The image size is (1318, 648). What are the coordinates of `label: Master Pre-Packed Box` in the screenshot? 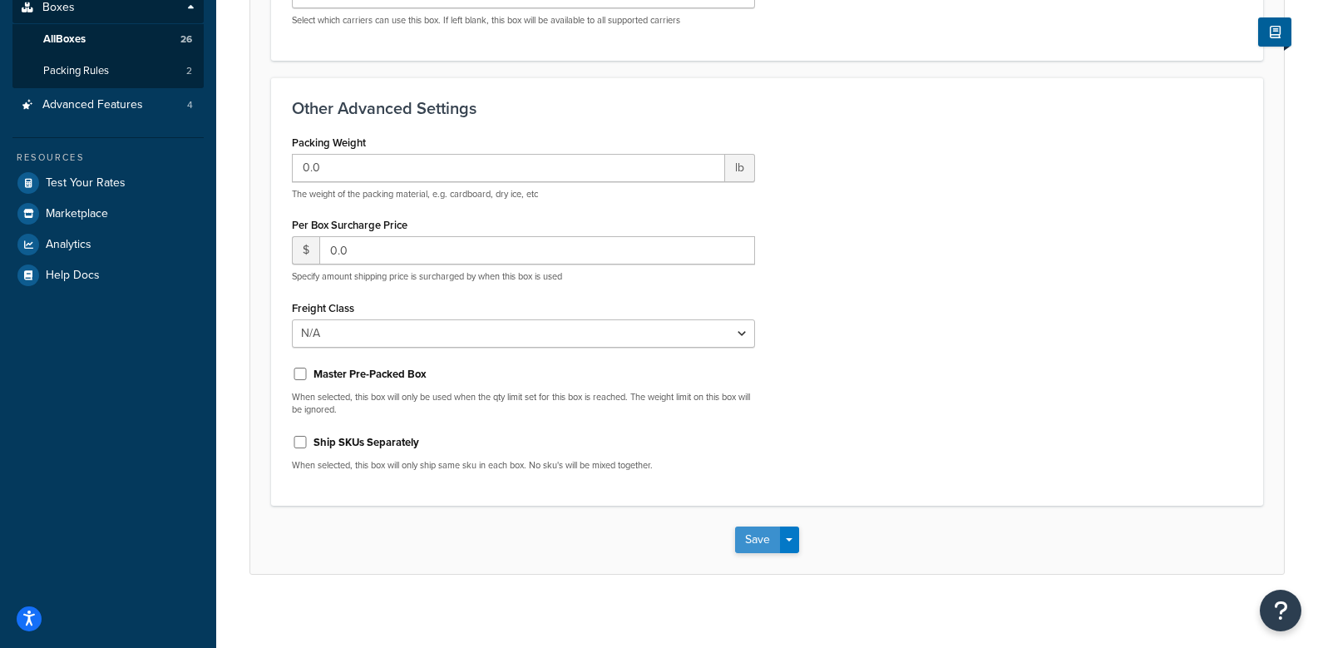 It's located at (370, 374).